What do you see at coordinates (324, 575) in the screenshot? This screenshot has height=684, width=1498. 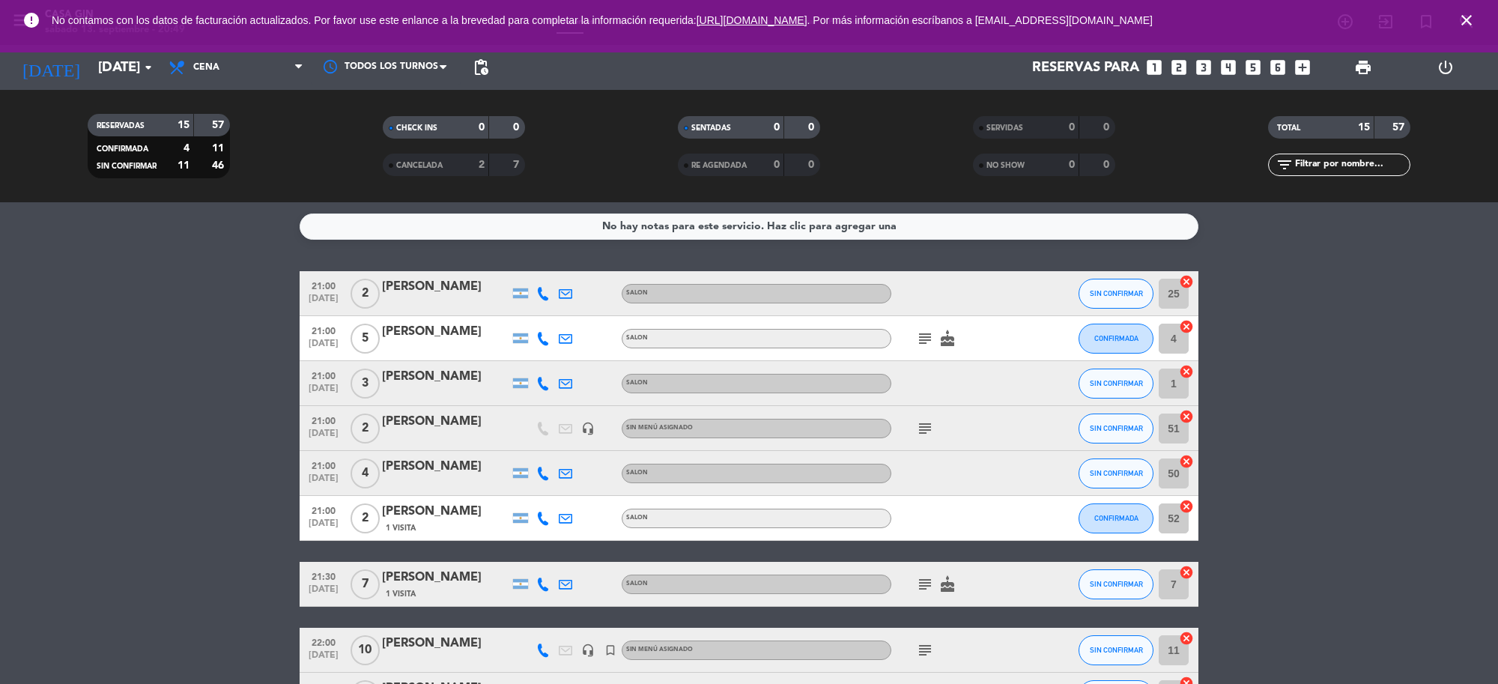 I see `span: 21:30` at bounding box center [324, 575].